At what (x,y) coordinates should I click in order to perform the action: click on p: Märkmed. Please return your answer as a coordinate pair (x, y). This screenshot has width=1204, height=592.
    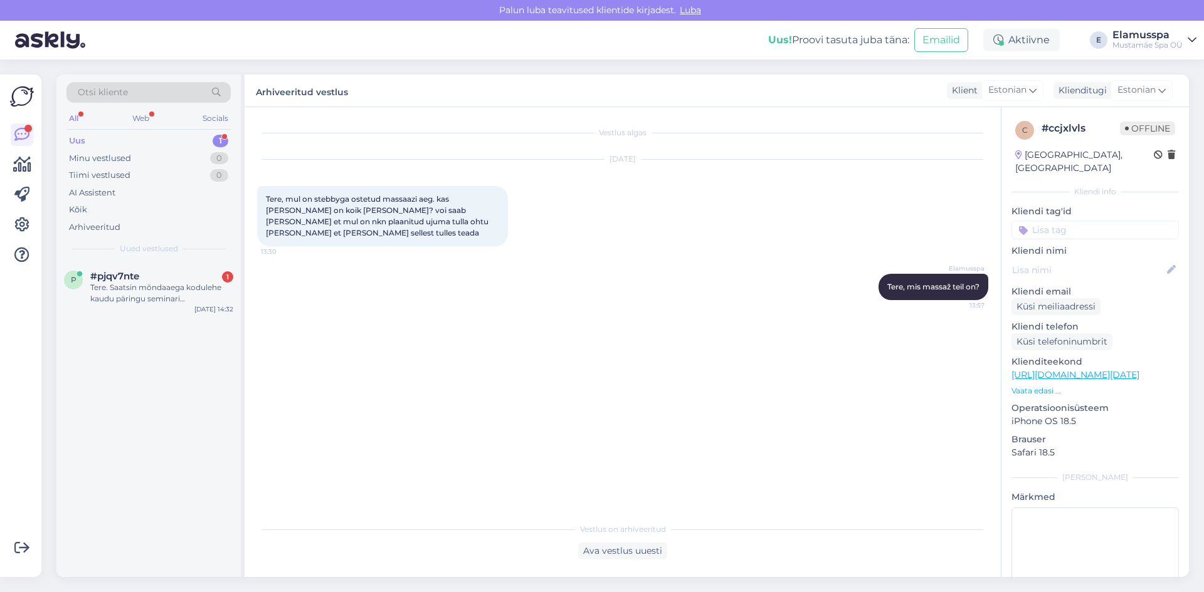
    Looking at the image, I should click on (1095, 497).